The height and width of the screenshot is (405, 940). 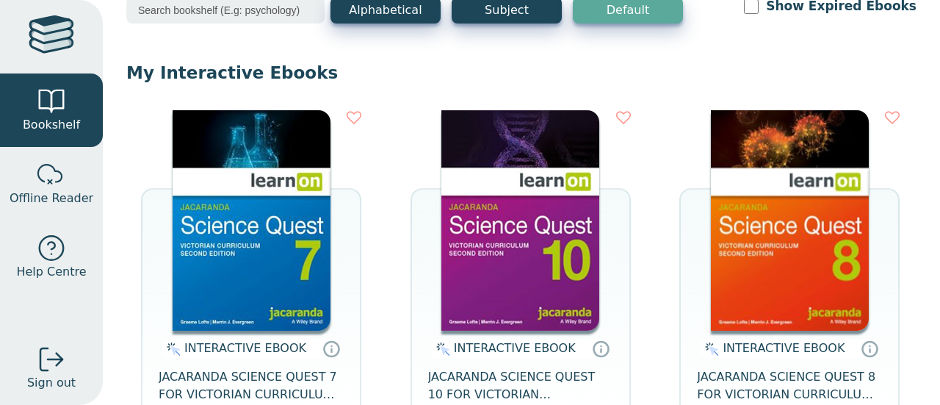 I want to click on img: 329c5ec2-5188-ea11-a992-0272d098c78b.jpg, so click(x=251, y=220).